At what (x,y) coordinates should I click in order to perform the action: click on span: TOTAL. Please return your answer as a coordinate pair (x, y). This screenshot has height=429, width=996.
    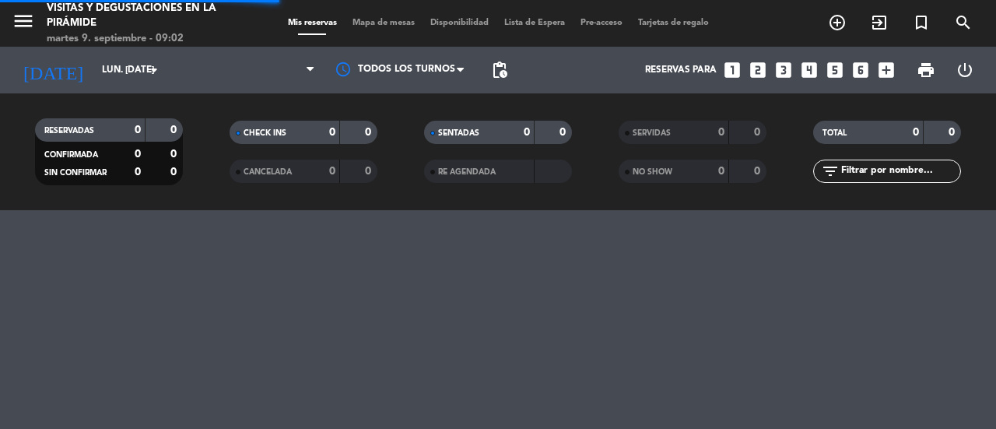
    Looking at the image, I should click on (834, 133).